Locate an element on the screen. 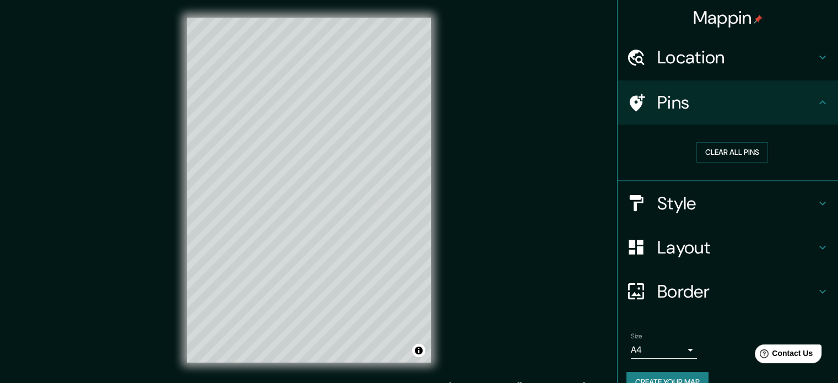 This screenshot has width=838, height=383. div: Border is located at coordinates (728, 291).